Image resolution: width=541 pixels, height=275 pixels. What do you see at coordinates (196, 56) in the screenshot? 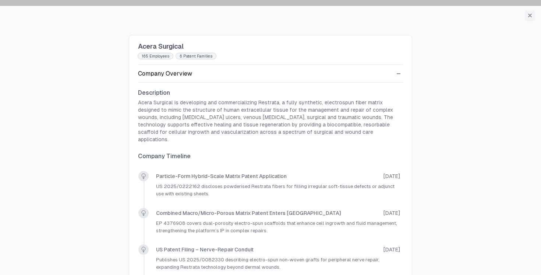
I see `div: 6 Patent Families` at bounding box center [196, 56].